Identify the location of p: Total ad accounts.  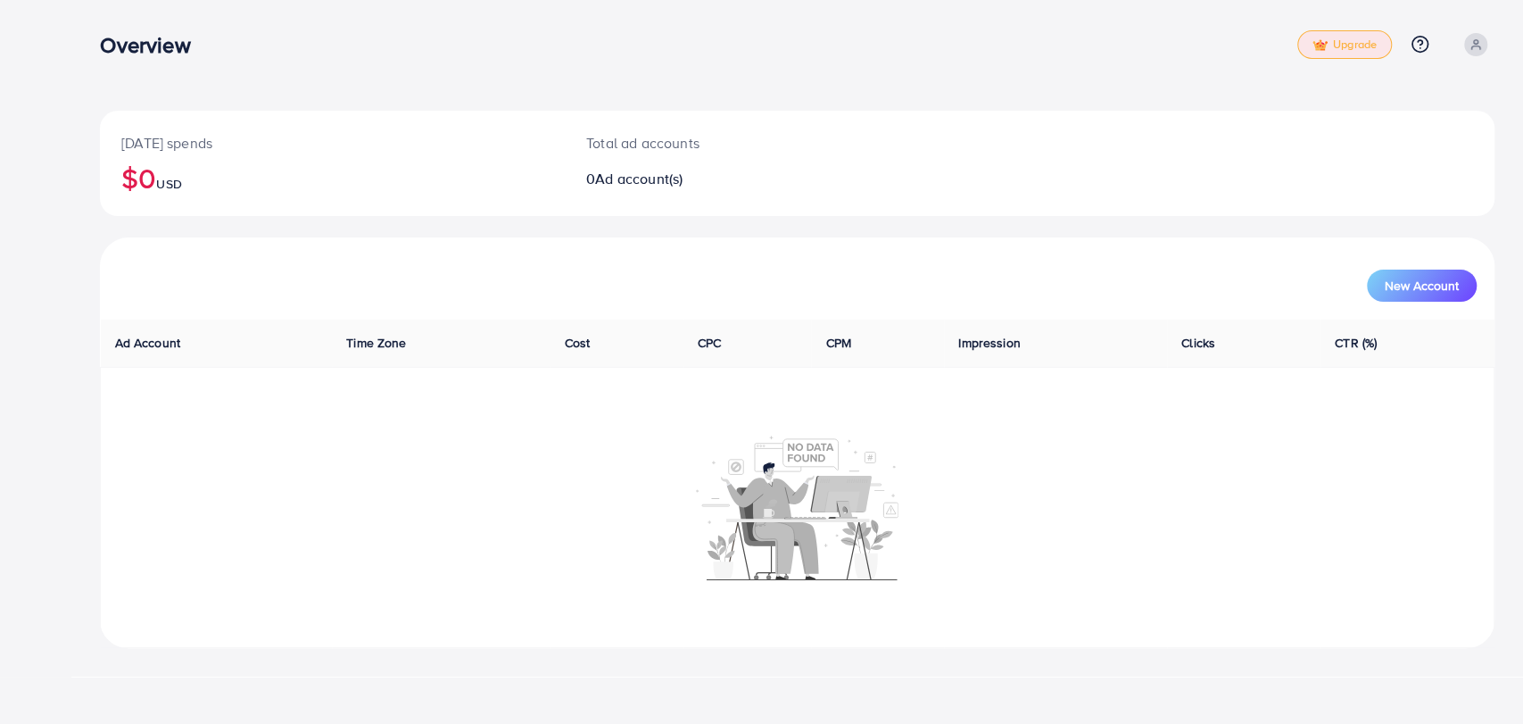
(739, 143).